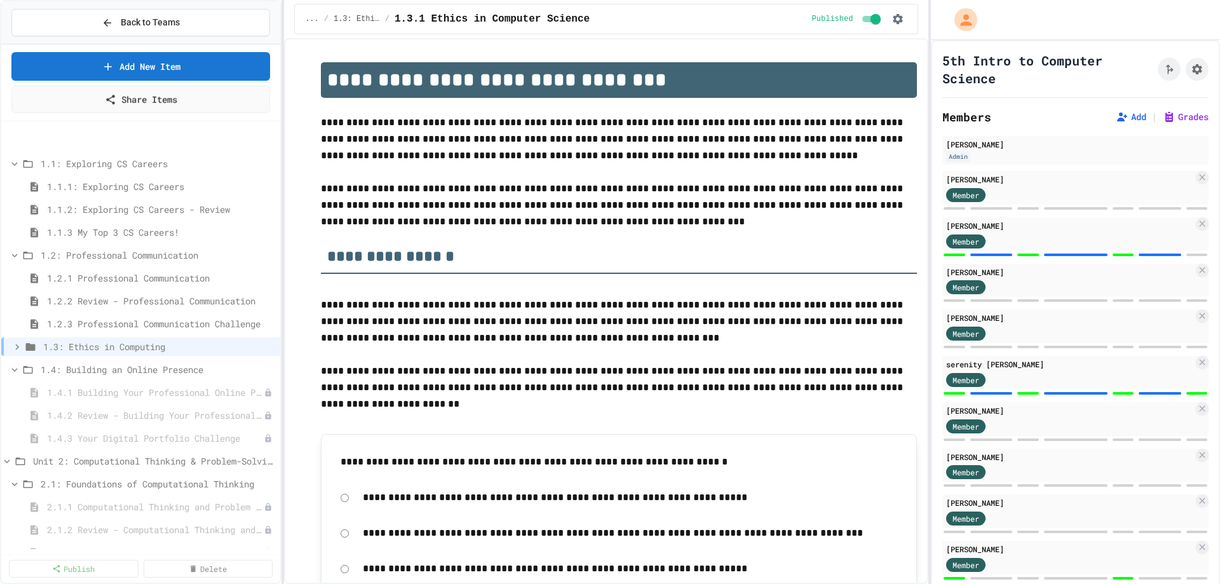  What do you see at coordinates (1048, 69) in the screenshot?
I see `h1: 5th Intro to Computer Science` at bounding box center [1048, 69].